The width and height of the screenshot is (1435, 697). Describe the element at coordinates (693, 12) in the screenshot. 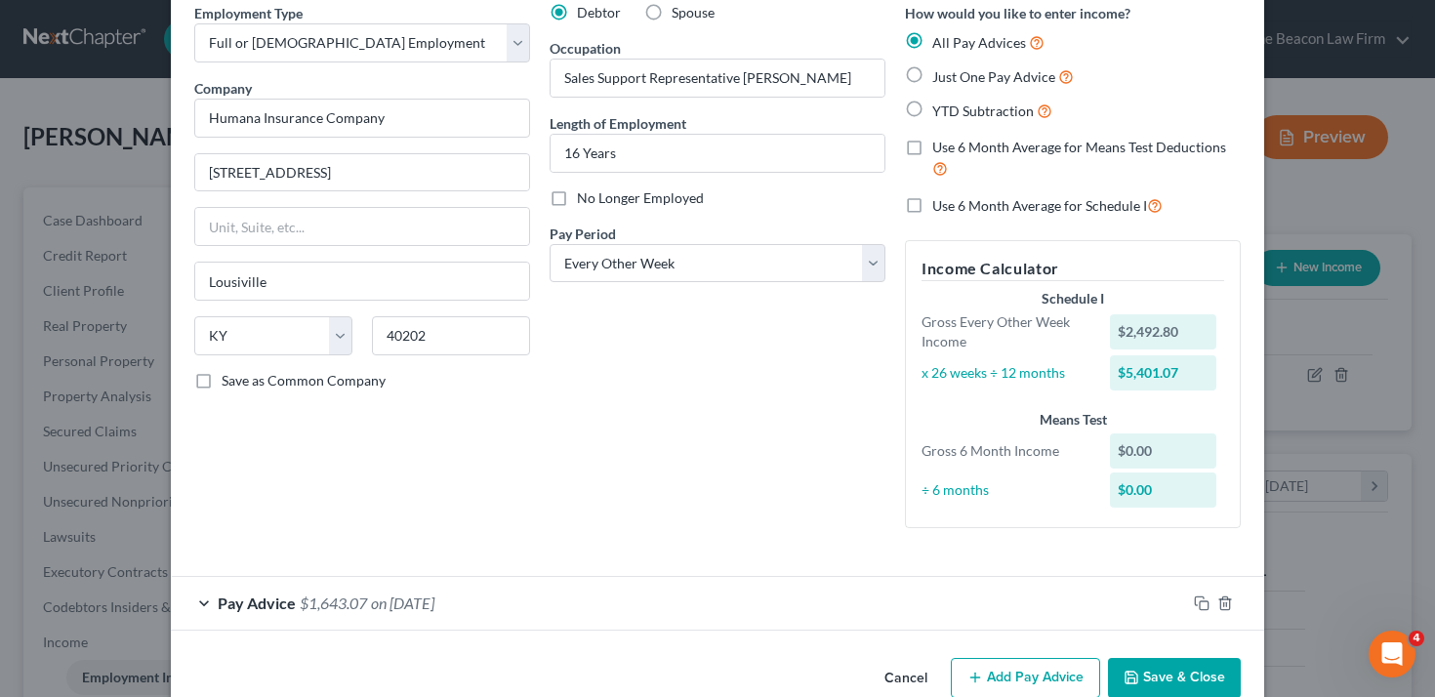

I see `span: Spouse` at that location.